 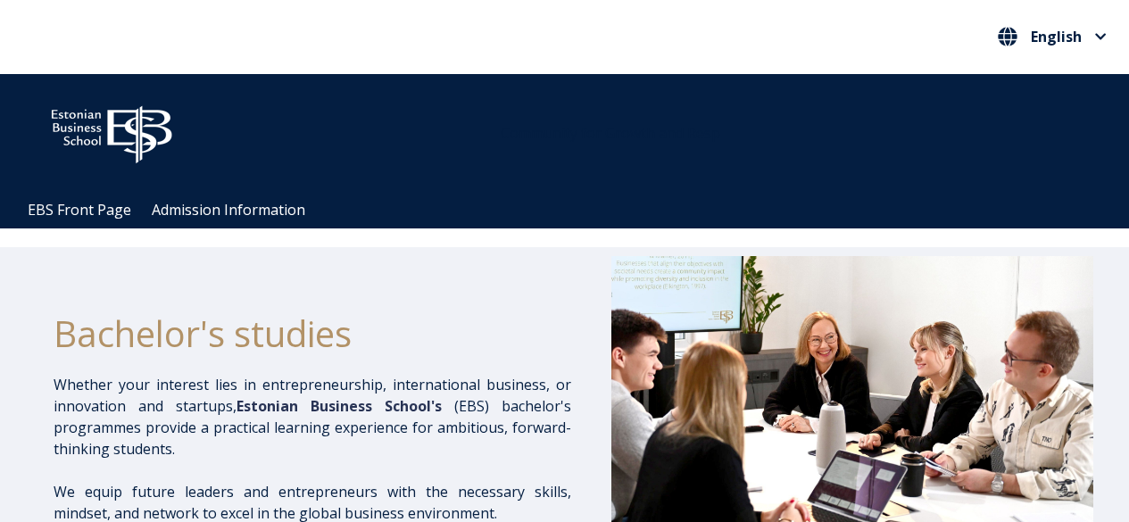 What do you see at coordinates (312, 417) in the screenshot?
I see `p: Whether your interest lies in entrepreneurship, international business, or innovation and startup...` at bounding box center [312, 417].